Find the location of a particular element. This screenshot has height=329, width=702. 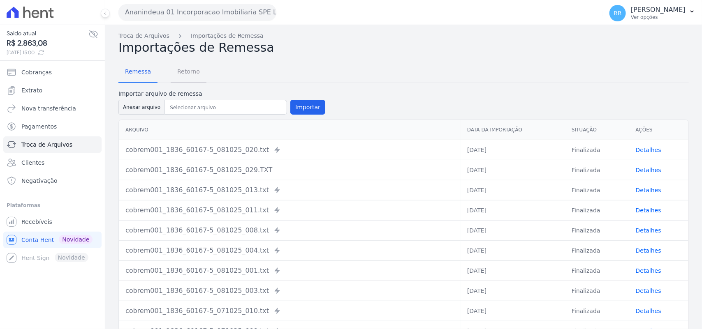

span: Cobranças is located at coordinates (37, 72).